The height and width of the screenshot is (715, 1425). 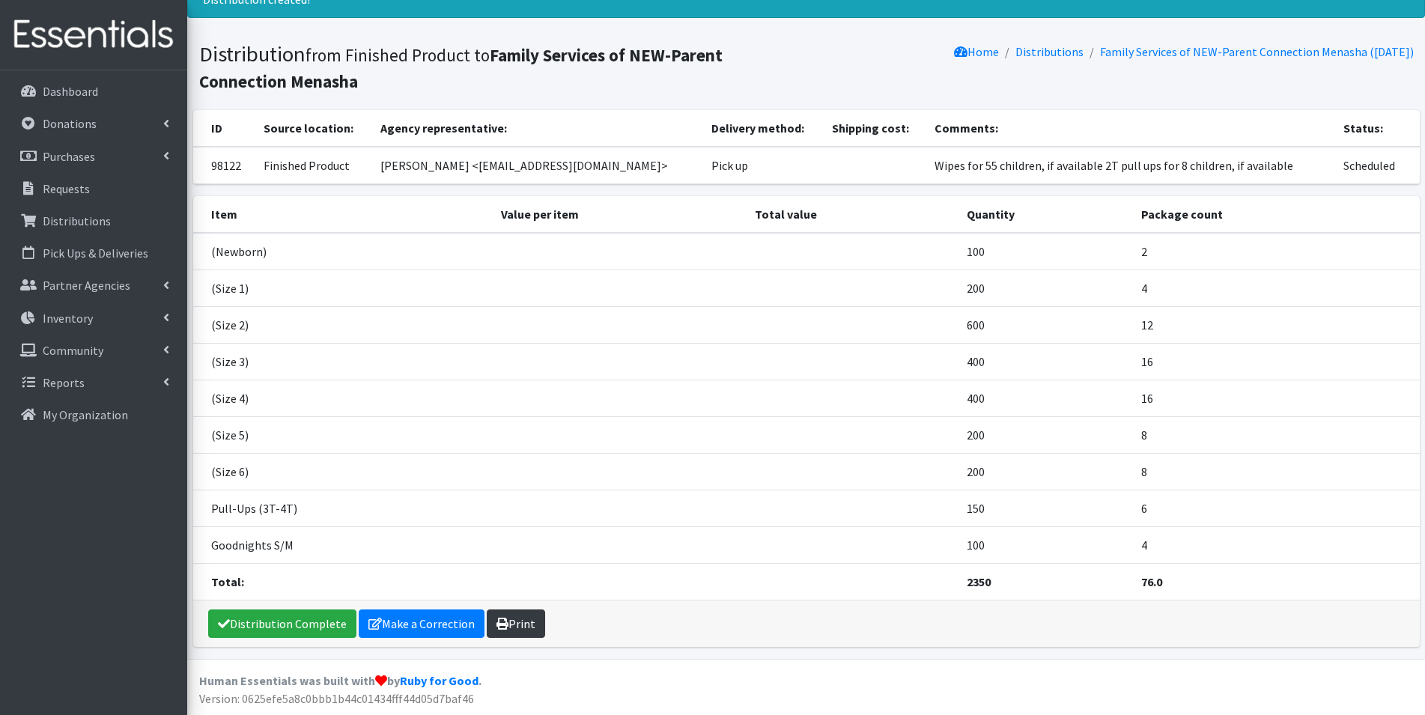 What do you see at coordinates (439, 681) in the screenshot?
I see `a: Ruby for Good` at bounding box center [439, 681].